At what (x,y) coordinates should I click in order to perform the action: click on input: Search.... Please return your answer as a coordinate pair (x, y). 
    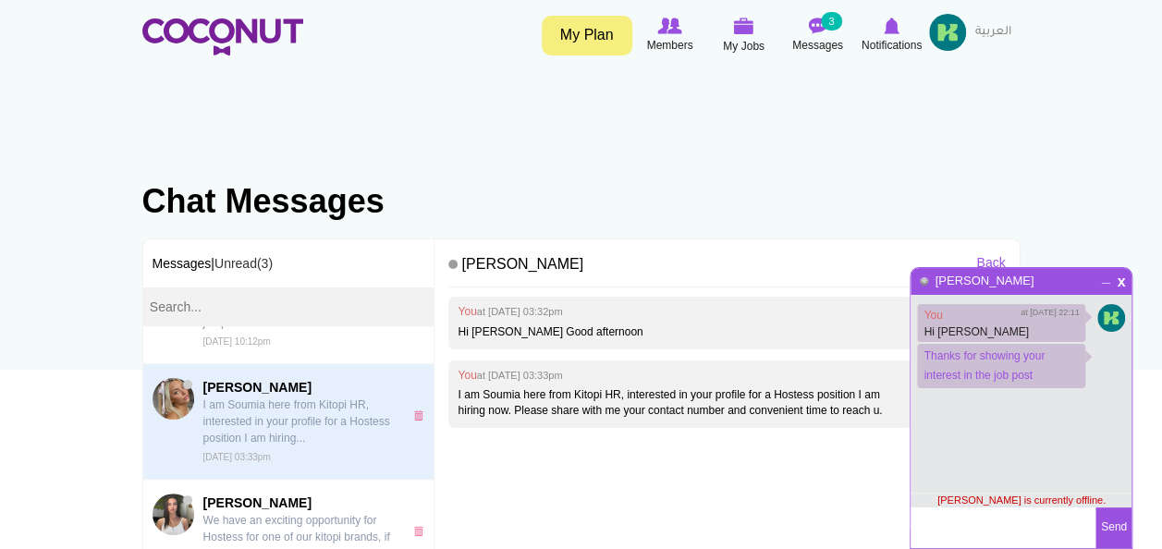
    Looking at the image, I should click on (288, 307).